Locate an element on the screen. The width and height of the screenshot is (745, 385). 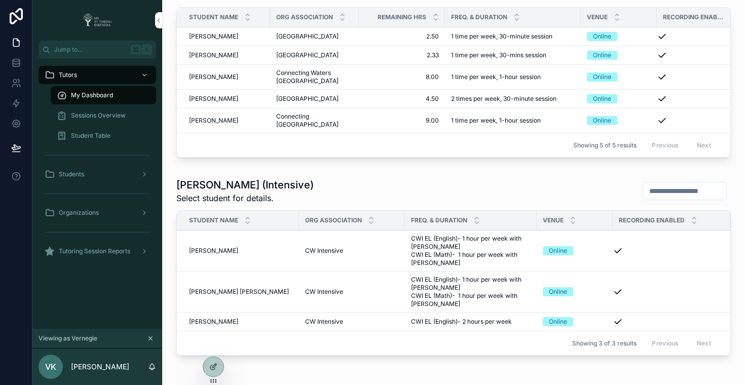
a: Organizations is located at coordinates (97, 213).